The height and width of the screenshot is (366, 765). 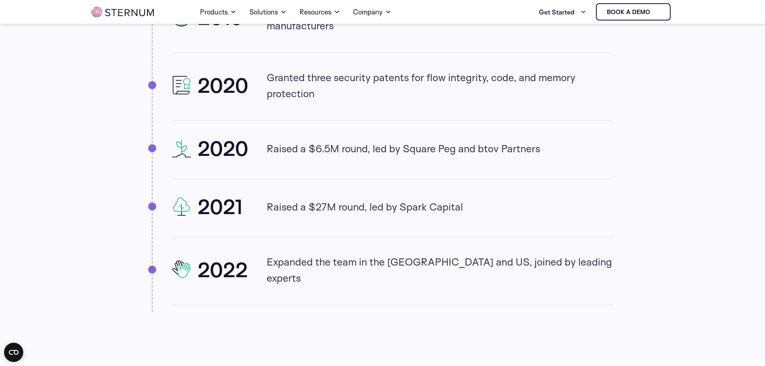 What do you see at coordinates (268, 12) in the screenshot?
I see `a: Solutions` at bounding box center [268, 12].